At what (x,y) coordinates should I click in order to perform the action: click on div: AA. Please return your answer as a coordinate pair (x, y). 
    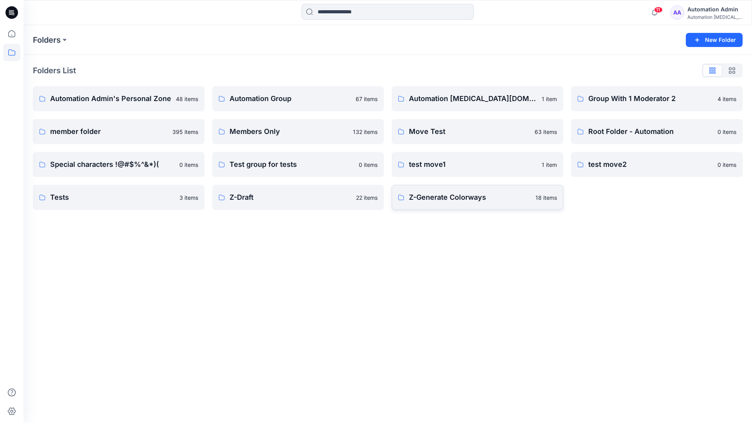
    Looking at the image, I should click on (677, 13).